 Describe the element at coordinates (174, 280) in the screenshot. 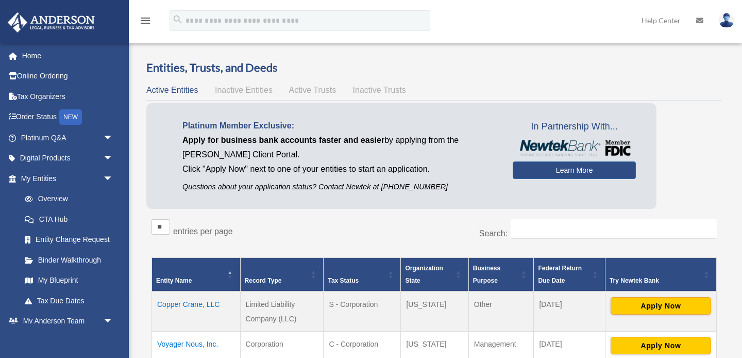

I see `span: Entity Name` at that location.